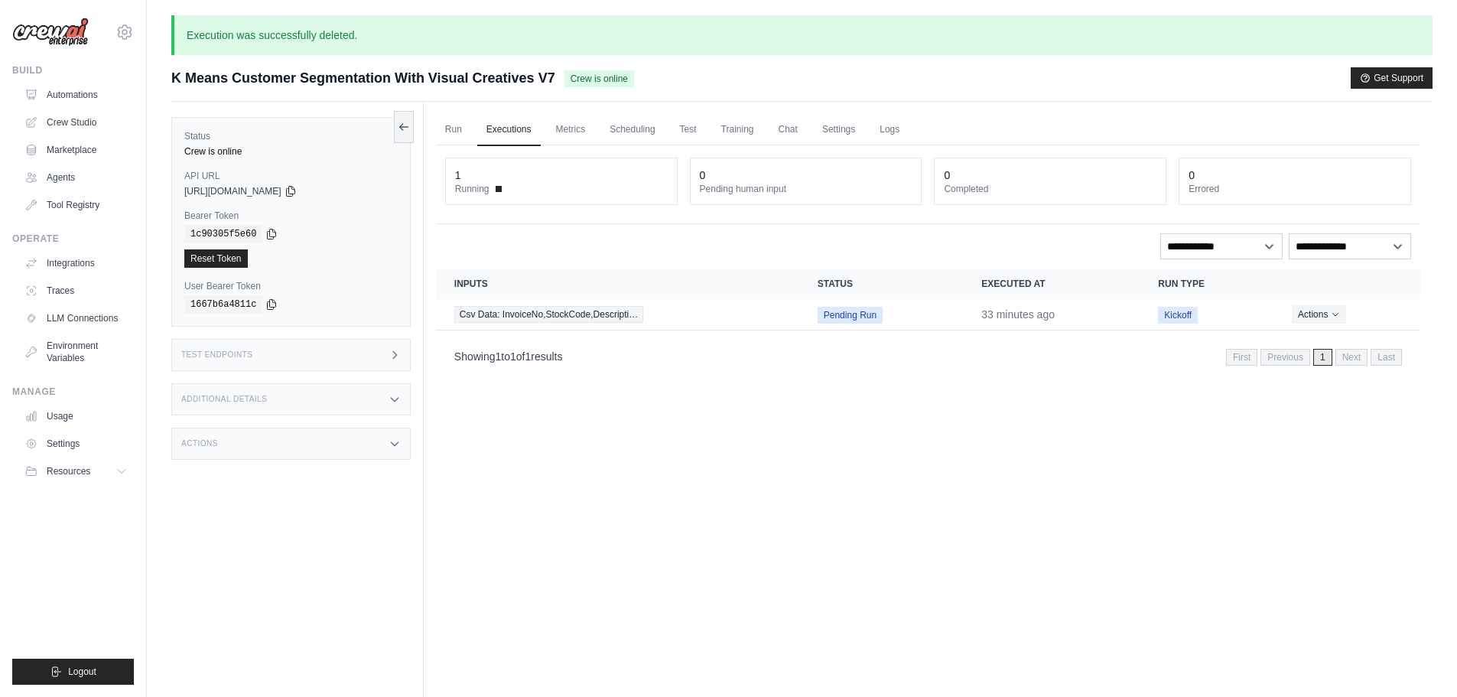 The height and width of the screenshot is (697, 1457). Describe the element at coordinates (509, 130) in the screenshot. I see `a: Executions` at that location.